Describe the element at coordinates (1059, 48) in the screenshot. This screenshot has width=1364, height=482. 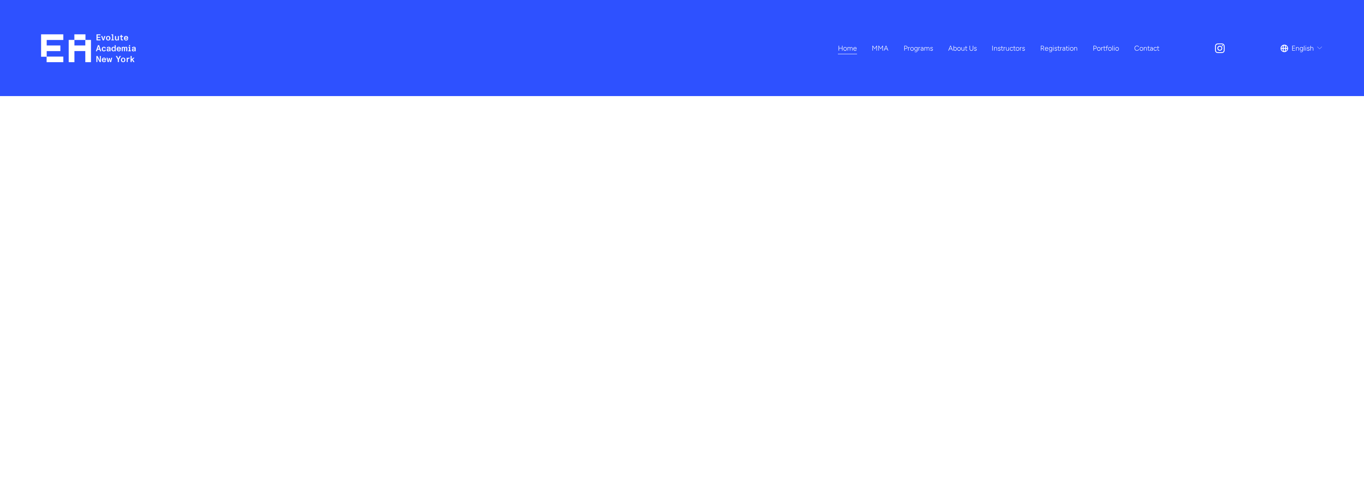
I see `a: Registration` at that location.